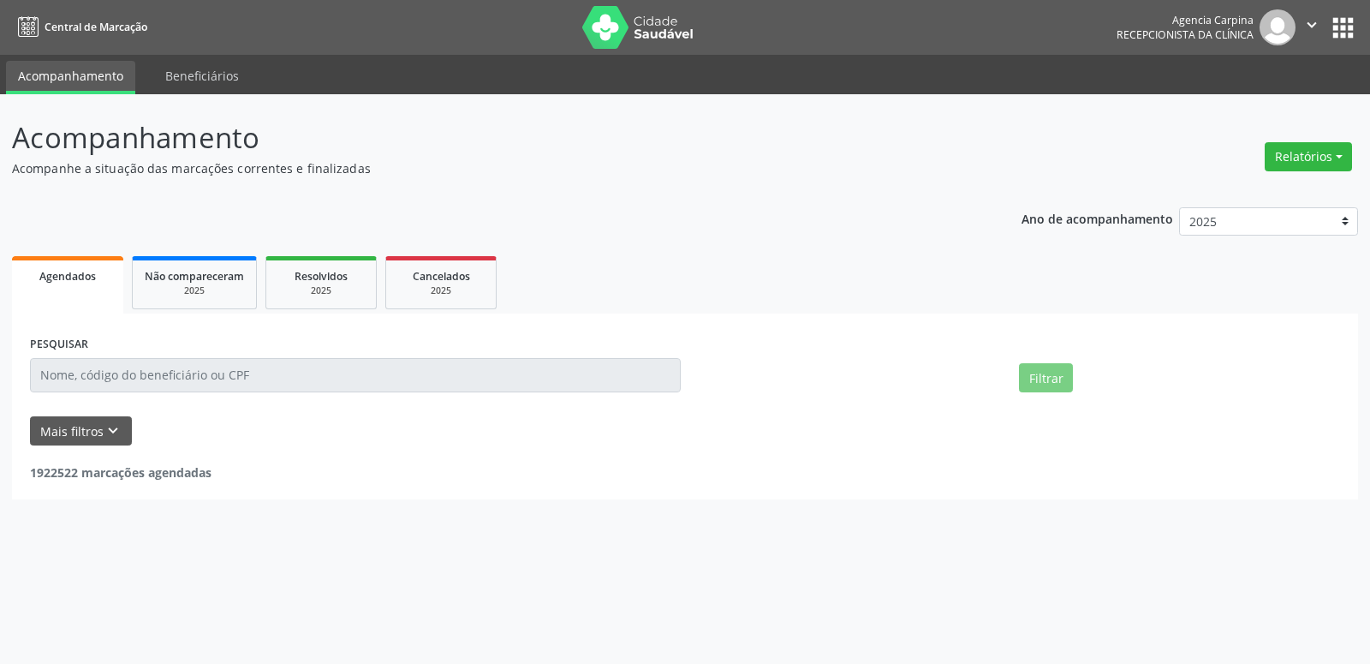  What do you see at coordinates (1185, 34) in the screenshot?
I see `span: Recepcionista da clínica` at bounding box center [1185, 34].